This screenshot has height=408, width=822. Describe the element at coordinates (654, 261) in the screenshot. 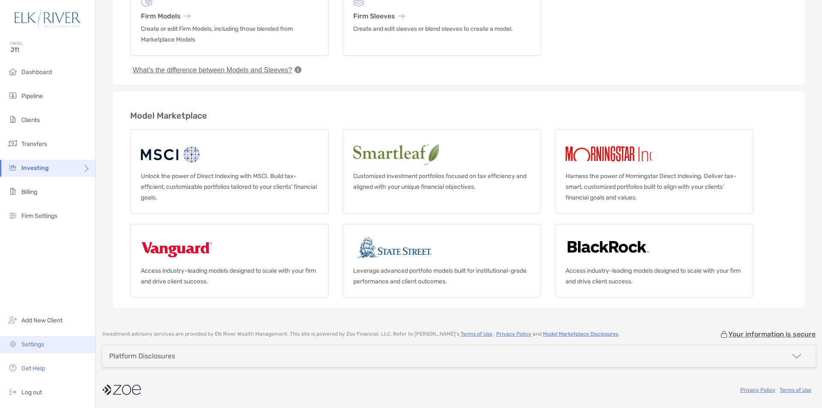

I see `a: BlackrockAccess industry-leading models designed to scale with your firm and drive client success.` at that location.